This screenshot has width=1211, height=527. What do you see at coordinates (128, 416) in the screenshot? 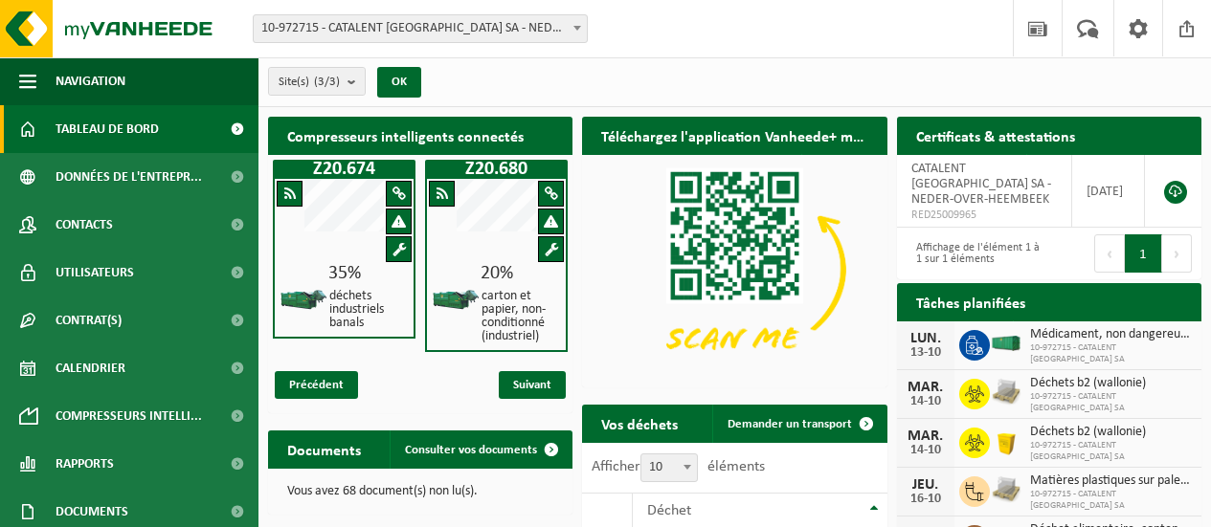
I see `span: Compresseurs intelli...` at bounding box center [128, 416].